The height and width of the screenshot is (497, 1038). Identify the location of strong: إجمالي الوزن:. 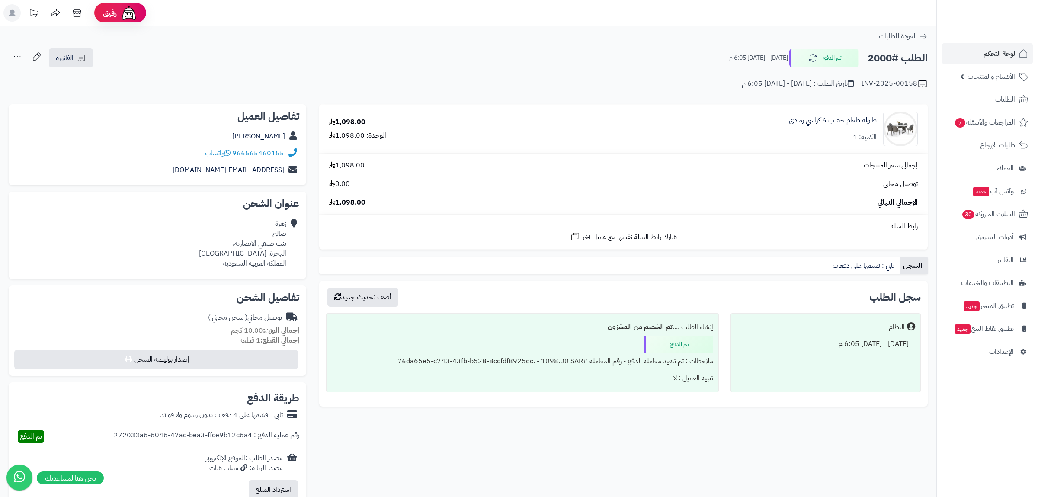
(281, 331).